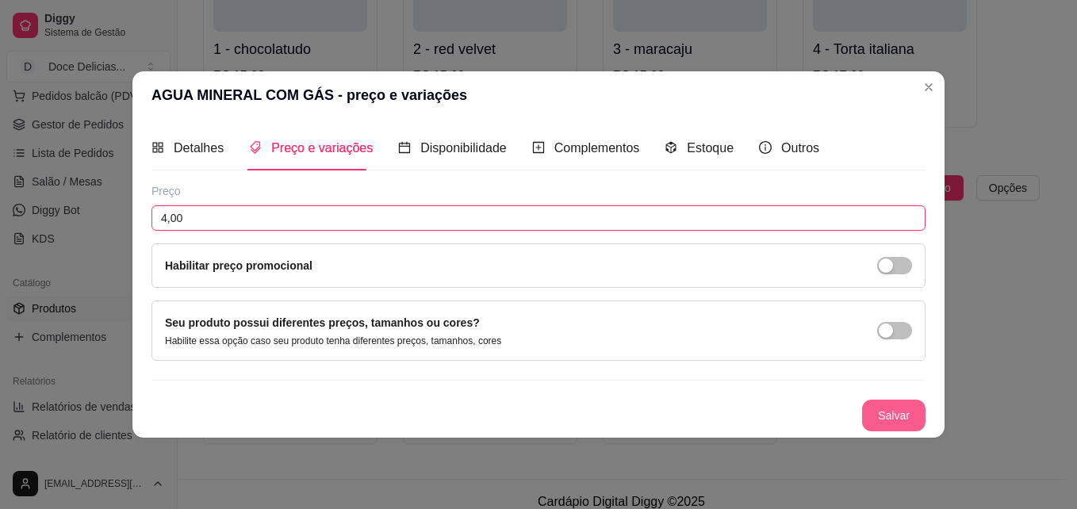  I want to click on button: Close, so click(928, 87).